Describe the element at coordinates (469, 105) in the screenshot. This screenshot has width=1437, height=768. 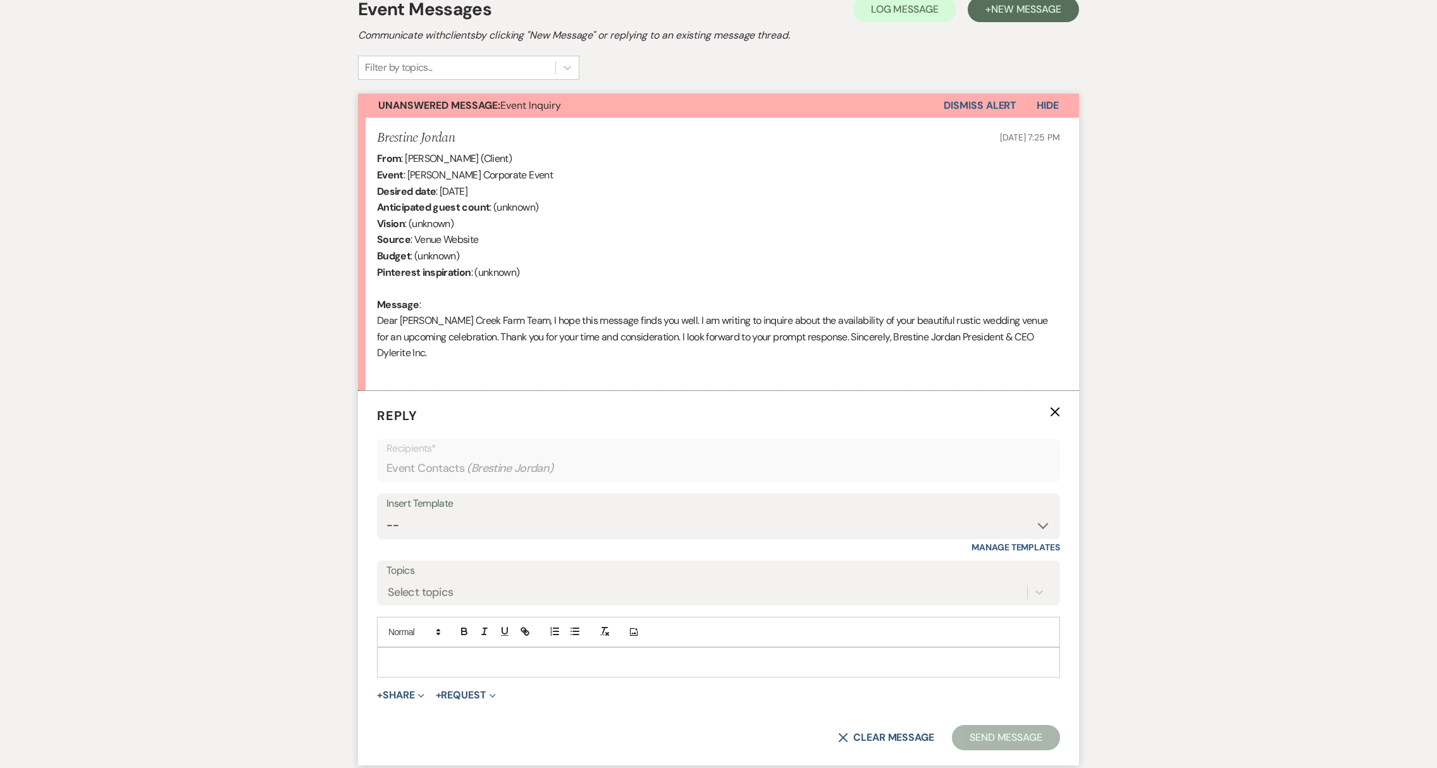
I see `span: Event Inquiry` at that location.